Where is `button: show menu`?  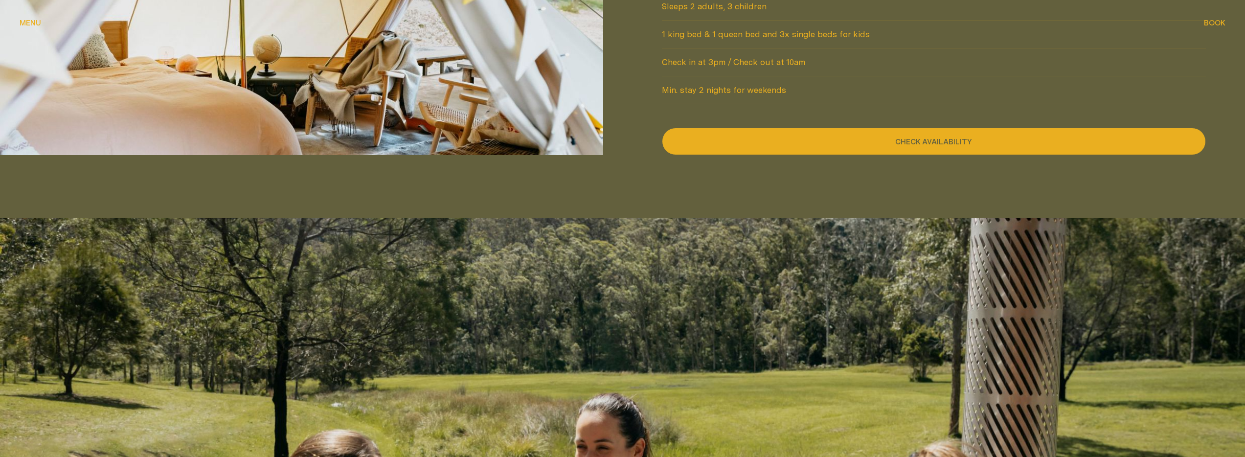 button: show menu is located at coordinates (30, 23).